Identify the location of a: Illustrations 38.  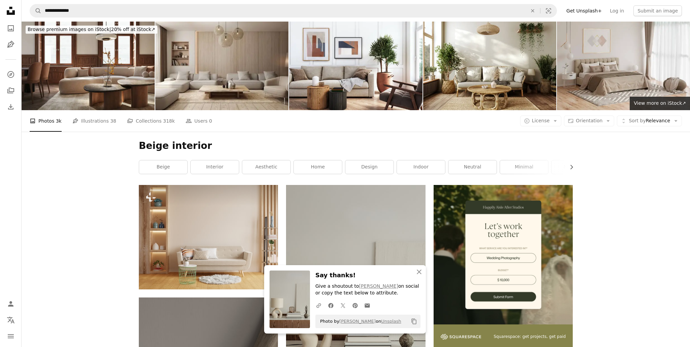
(94, 121).